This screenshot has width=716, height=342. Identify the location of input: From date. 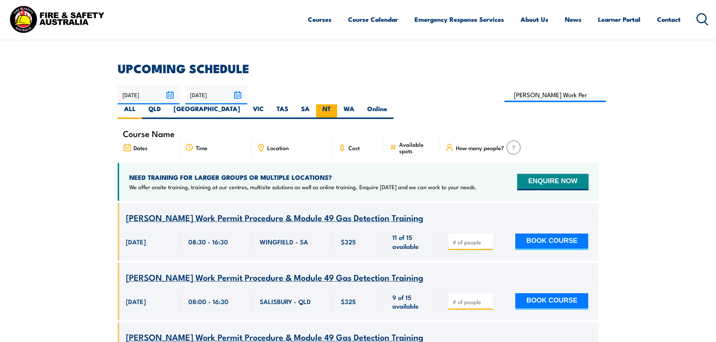
(148, 95).